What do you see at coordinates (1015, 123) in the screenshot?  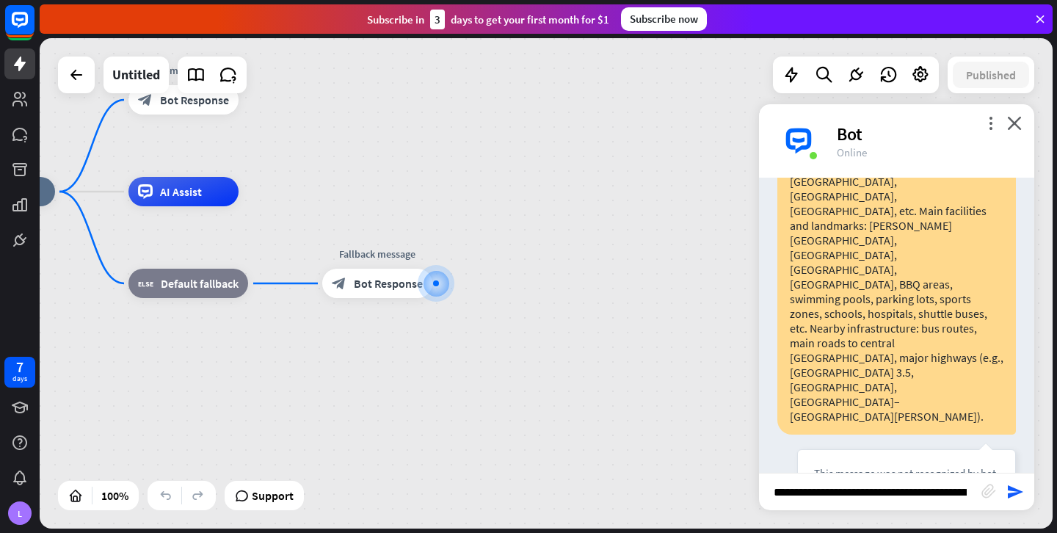 I see `i: close` at bounding box center [1015, 123].